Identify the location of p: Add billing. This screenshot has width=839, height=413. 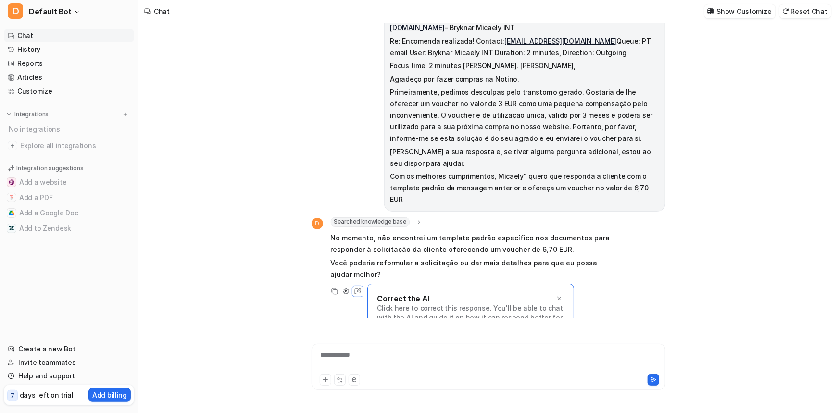
(110, 395).